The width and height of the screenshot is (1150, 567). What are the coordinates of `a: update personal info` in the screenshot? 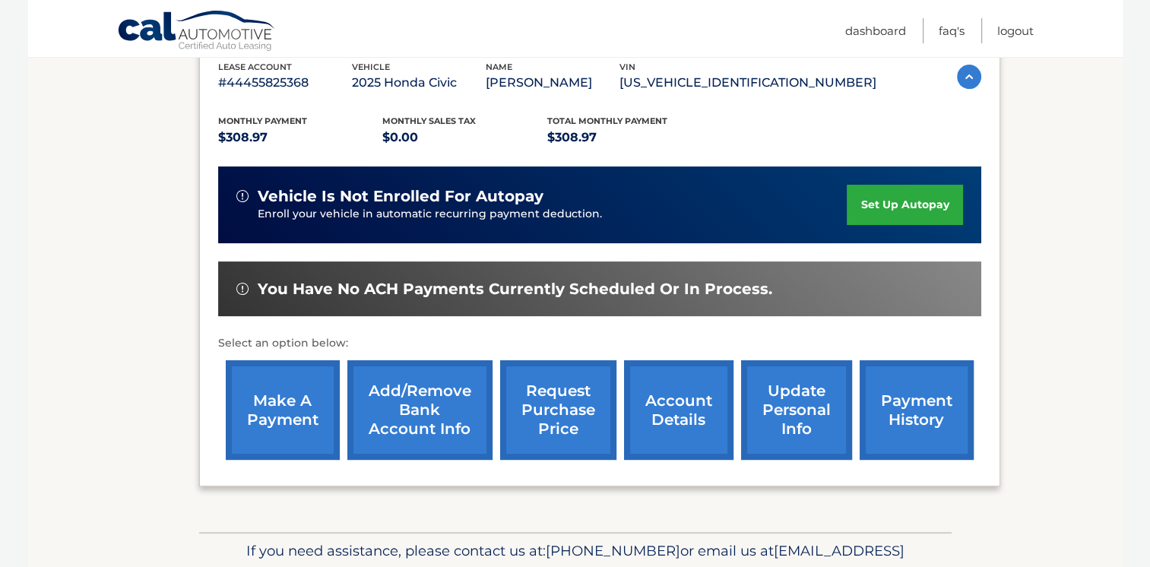 It's located at (796, 410).